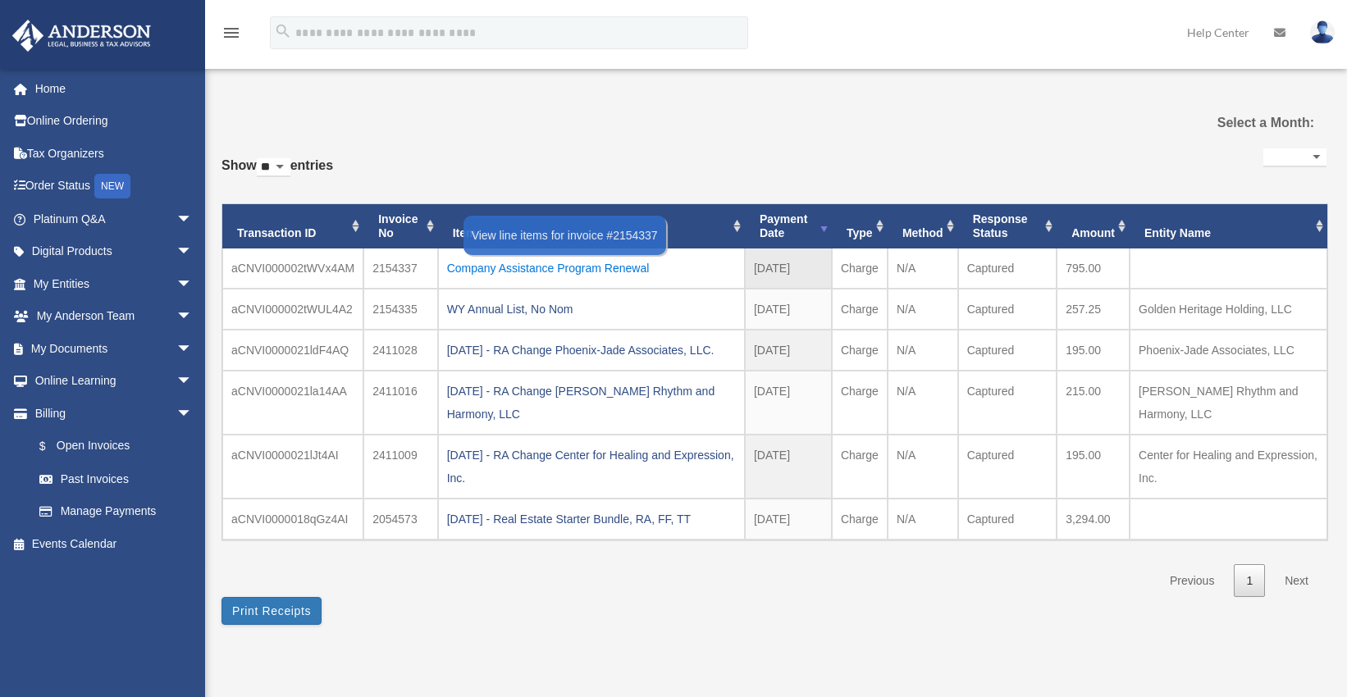  Describe the element at coordinates (400, 350) in the screenshot. I see `td: 2411028` at that location.